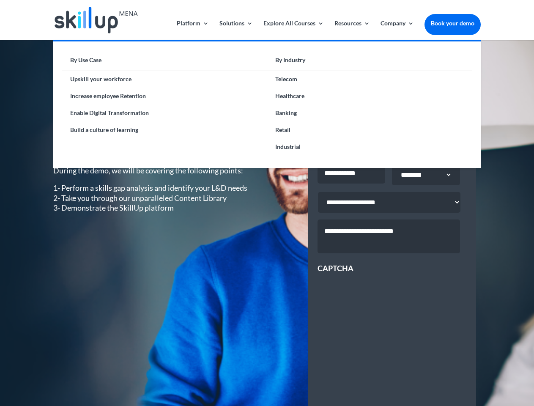  Describe the element at coordinates (452, 23) in the screenshot. I see `a: Book your demo` at that location.